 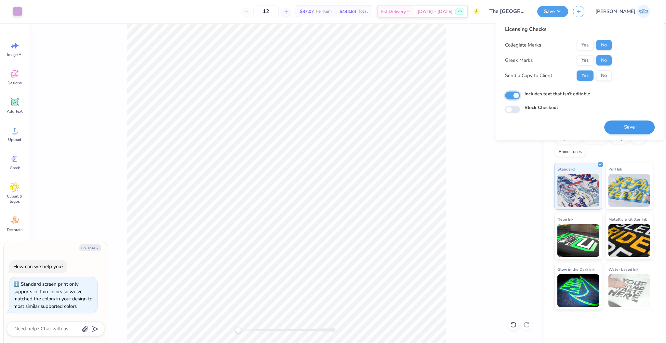 I want to click on button: Collapse, so click(x=90, y=248).